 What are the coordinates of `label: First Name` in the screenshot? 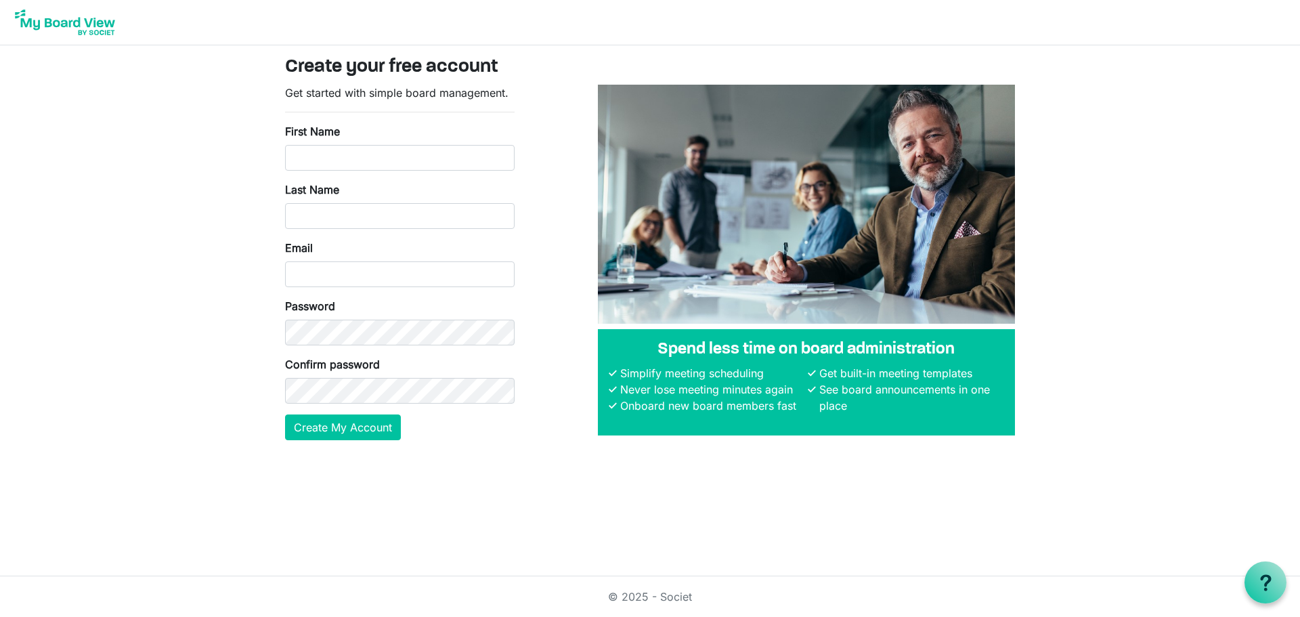 It's located at (312, 131).